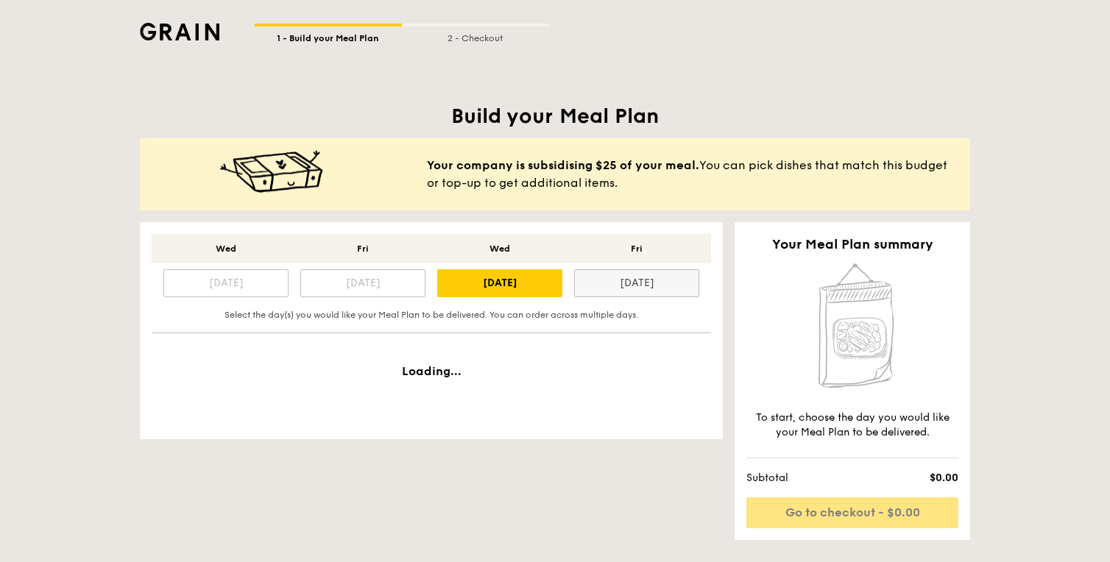  Describe the element at coordinates (180, 32) in the screenshot. I see `img: Grain` at that location.